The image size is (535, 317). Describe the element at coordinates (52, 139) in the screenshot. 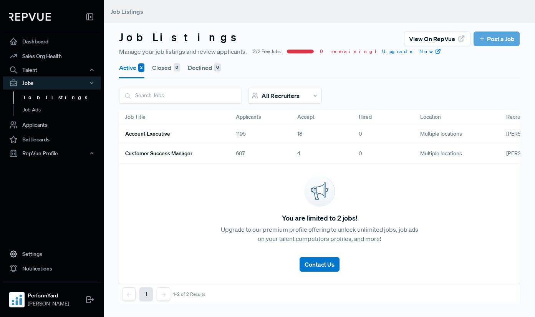

I see `a: Battlecards` at that location.